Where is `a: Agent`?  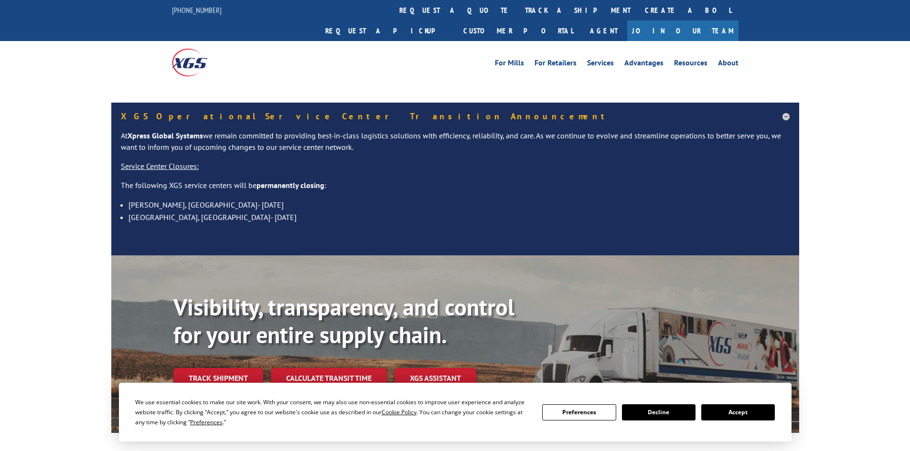 a: Agent is located at coordinates (604, 31).